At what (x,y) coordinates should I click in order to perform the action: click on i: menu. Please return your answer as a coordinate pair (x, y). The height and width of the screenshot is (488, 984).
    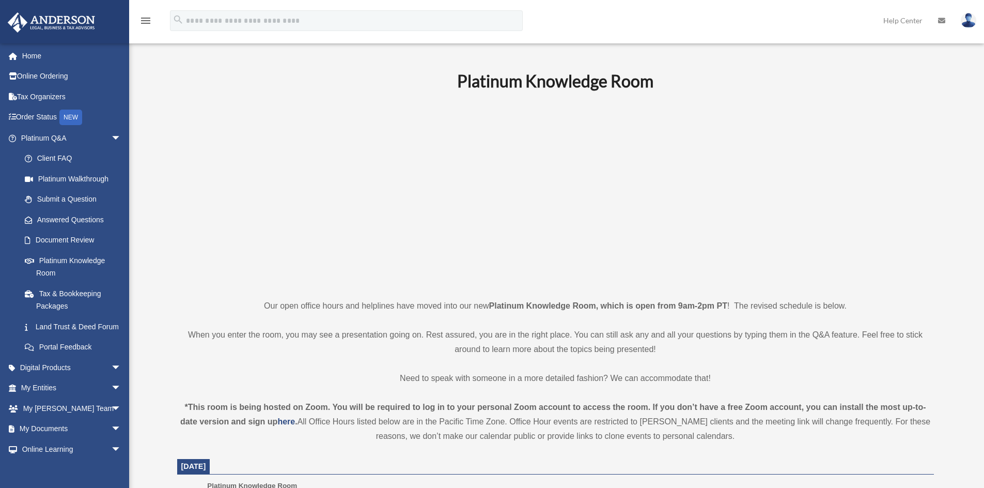
    Looking at the image, I should click on (146, 21).